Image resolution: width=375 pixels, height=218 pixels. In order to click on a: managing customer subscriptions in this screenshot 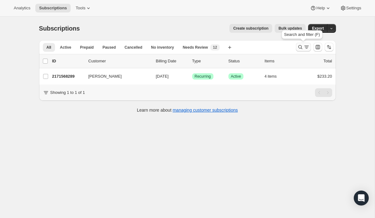, I will do `click(205, 110)`.